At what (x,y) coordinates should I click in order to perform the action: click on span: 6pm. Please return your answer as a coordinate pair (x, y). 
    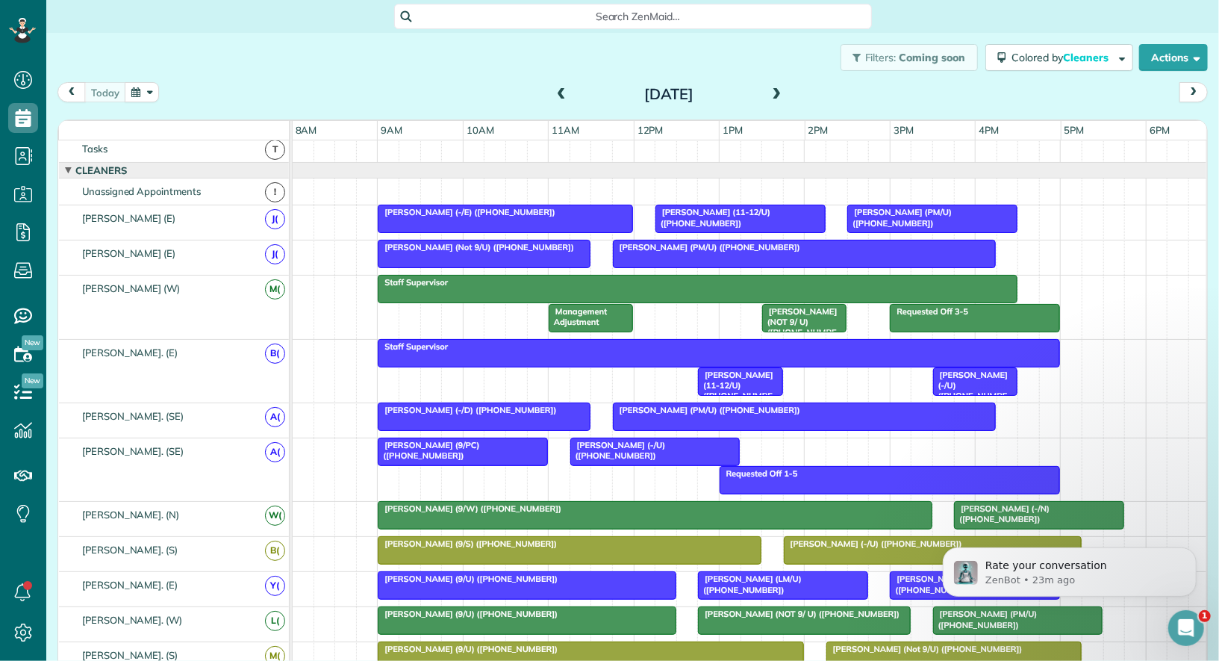
    Looking at the image, I should click on (1159, 130).